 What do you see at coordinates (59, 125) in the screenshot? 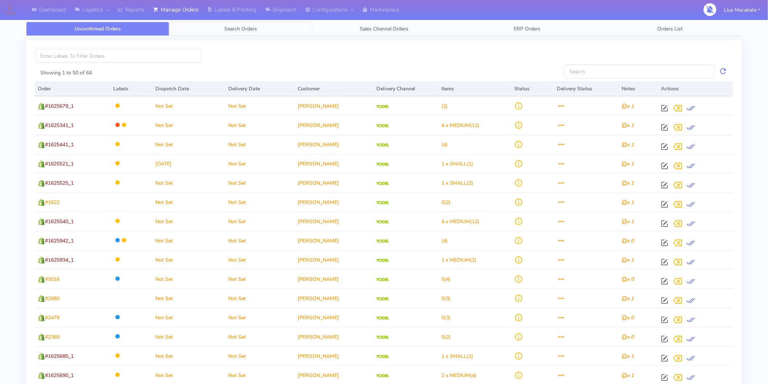
I see `span: #1625341_1` at bounding box center [59, 125].